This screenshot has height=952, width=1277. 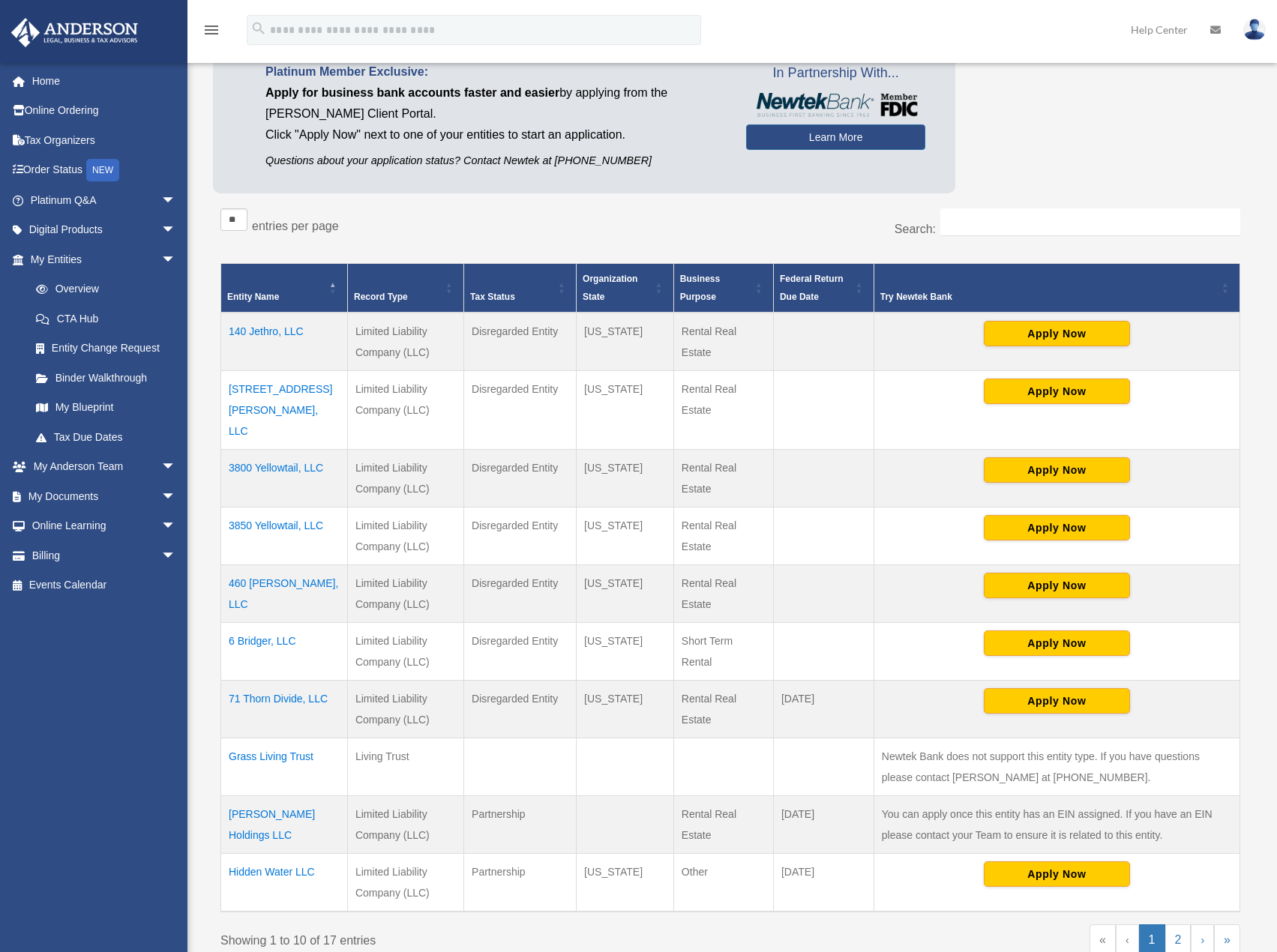 What do you see at coordinates (284, 767) in the screenshot?
I see `td: Grass Living Trust` at bounding box center [284, 767].